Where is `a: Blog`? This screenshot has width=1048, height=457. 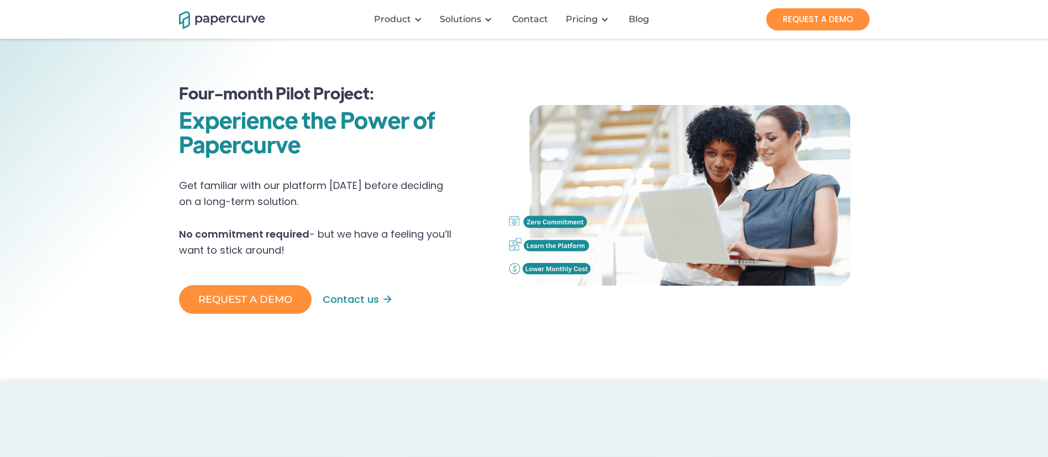 a: Blog is located at coordinates (640, 19).